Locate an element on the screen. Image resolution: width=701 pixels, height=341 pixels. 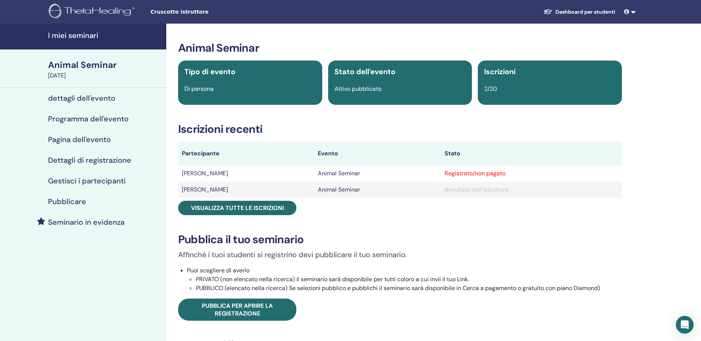
div: Animal Seminar is located at coordinates (105, 65).